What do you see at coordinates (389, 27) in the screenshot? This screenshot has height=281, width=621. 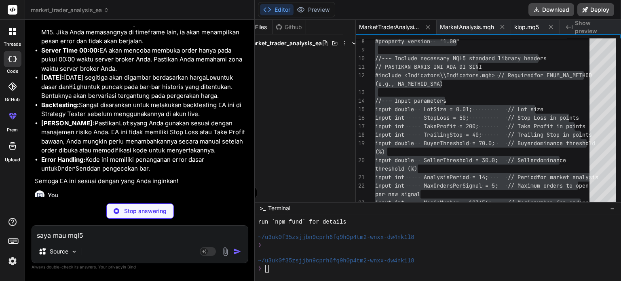 I see `span: MarketTraderAnalysis.mq5` at bounding box center [389, 27].